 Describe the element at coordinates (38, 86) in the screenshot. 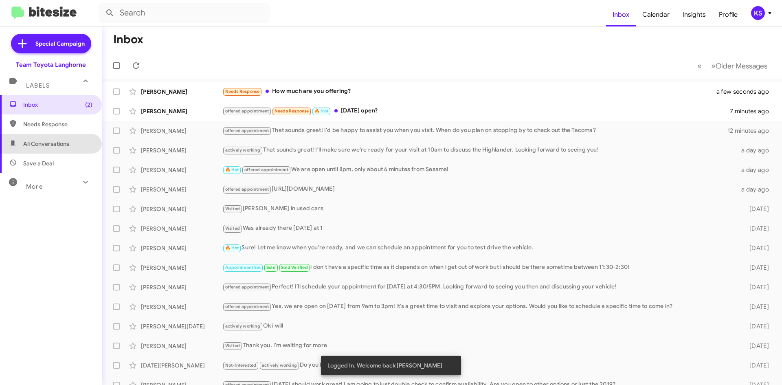

I see `span: Labels` at that location.